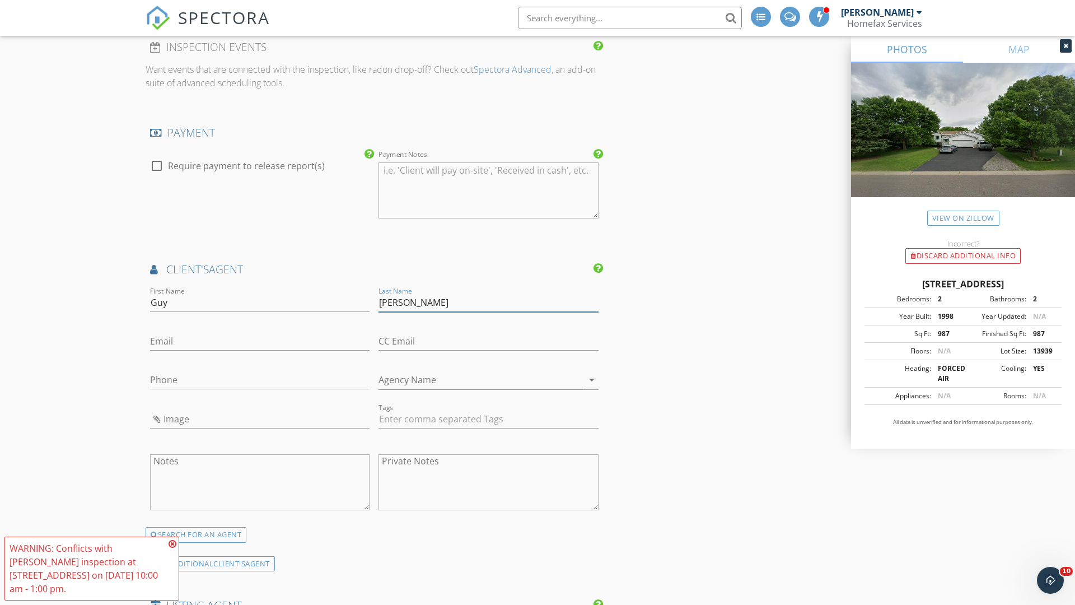 The height and width of the screenshot is (605, 1075). Describe the element at coordinates (260, 419) in the screenshot. I see `input: Image` at that location.